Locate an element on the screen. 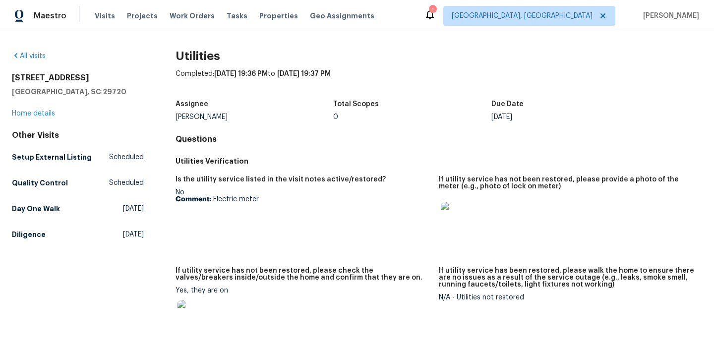 Image resolution: width=714 pixels, height=349 pixels. h5: Diligence is located at coordinates (29, 235).